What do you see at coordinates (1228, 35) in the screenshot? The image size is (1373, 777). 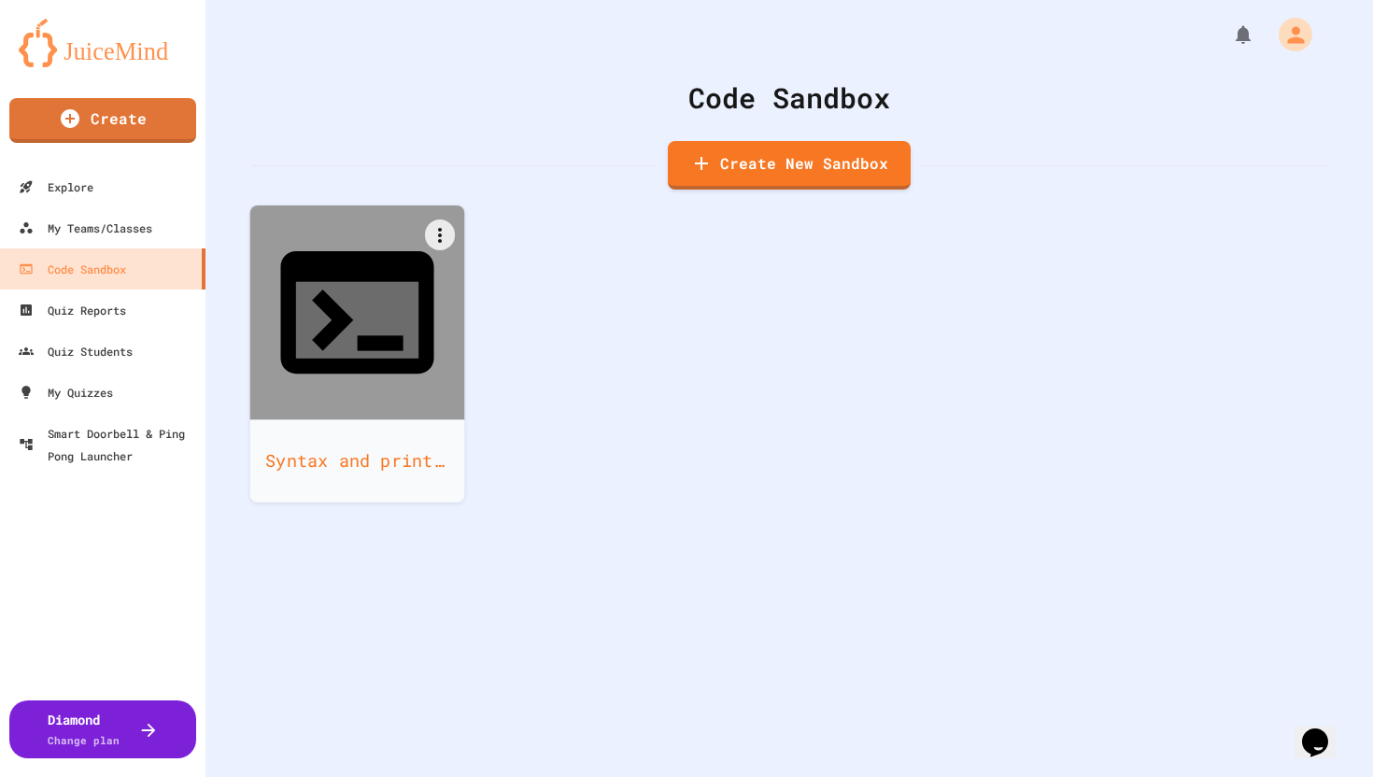 I see `div: My Notifications` at bounding box center [1228, 35].